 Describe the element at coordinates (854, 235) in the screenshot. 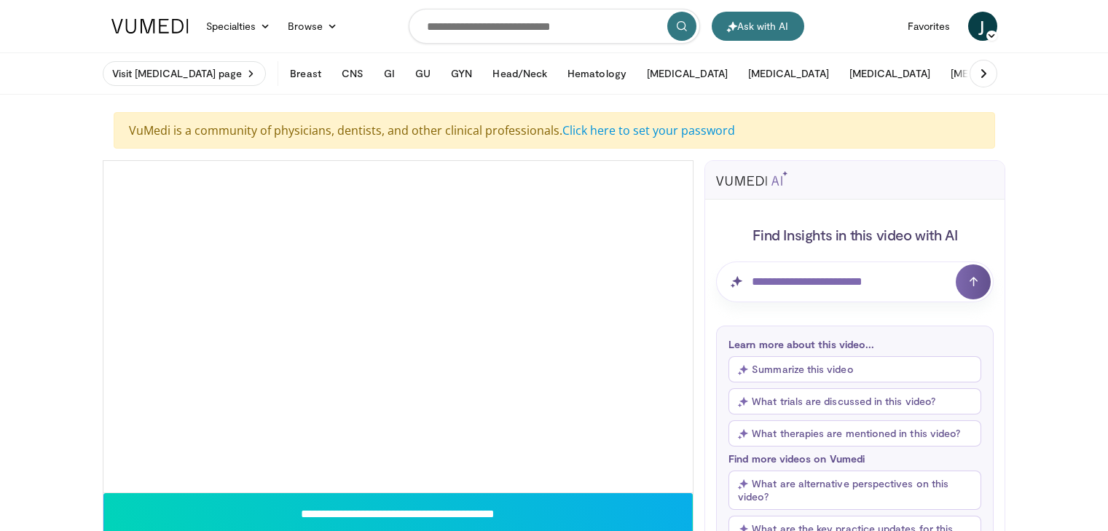

I see `h4: Find Insights in this video with AI` at that location.